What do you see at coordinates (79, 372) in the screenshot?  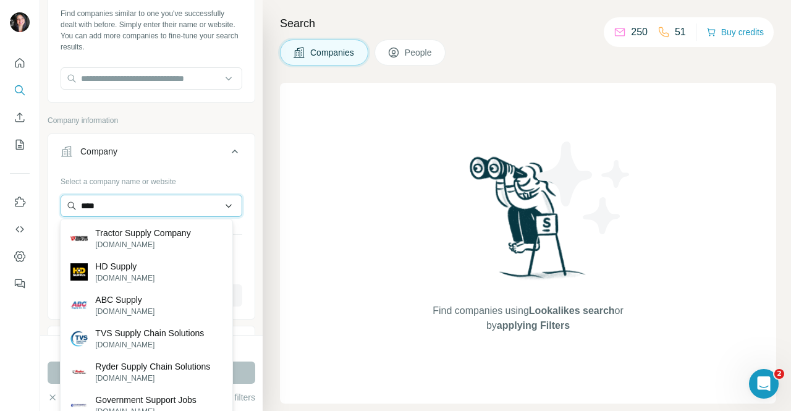 I see `img: Ryder Supply Chain Solutions` at bounding box center [79, 372].